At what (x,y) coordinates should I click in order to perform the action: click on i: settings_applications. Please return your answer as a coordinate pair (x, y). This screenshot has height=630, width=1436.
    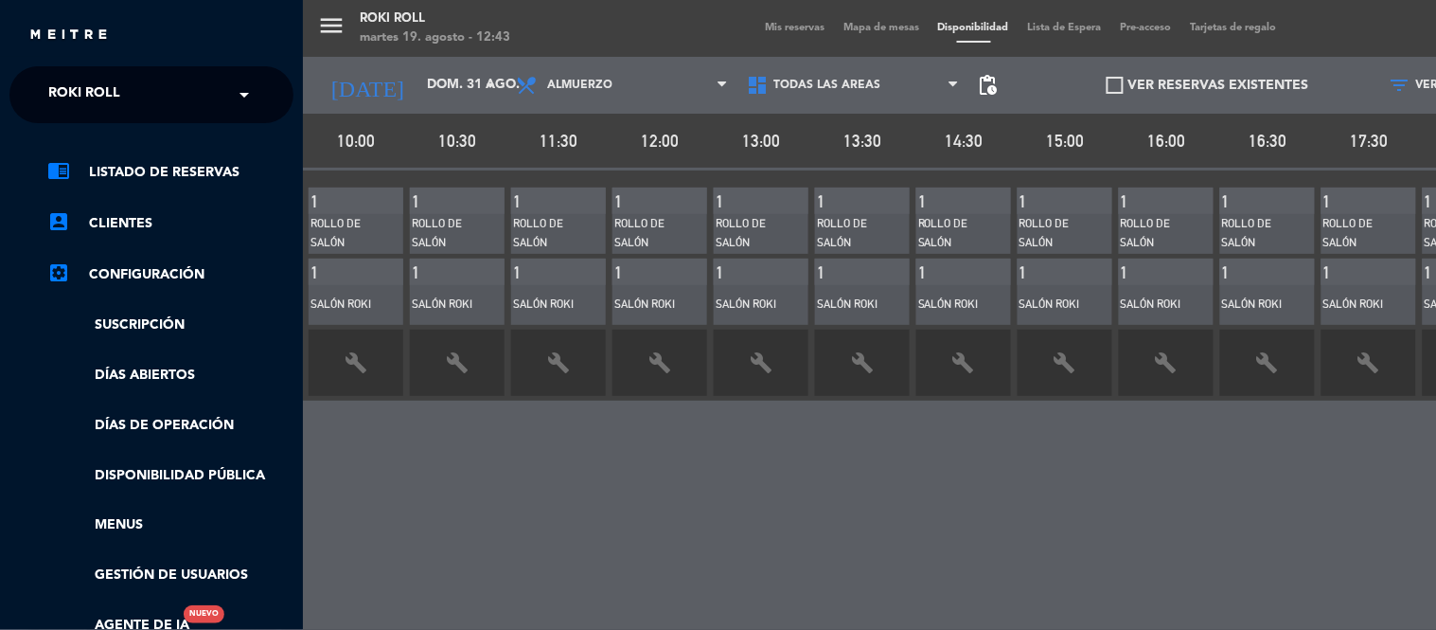
    Looking at the image, I should click on (59, 273).